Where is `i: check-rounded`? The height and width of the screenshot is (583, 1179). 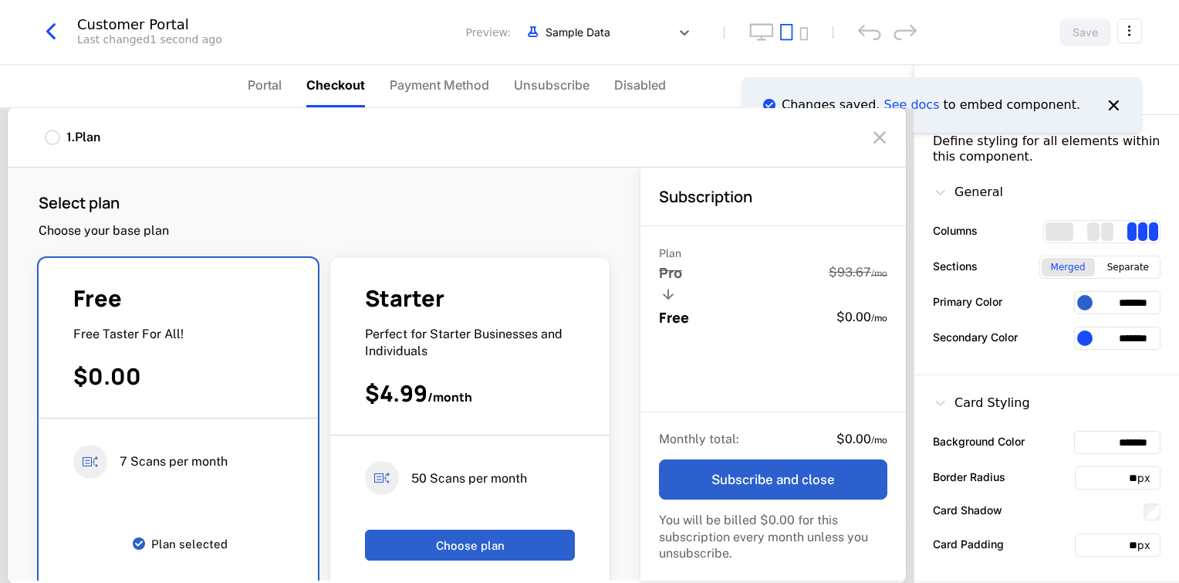 i: check-rounded is located at coordinates (139, 543).